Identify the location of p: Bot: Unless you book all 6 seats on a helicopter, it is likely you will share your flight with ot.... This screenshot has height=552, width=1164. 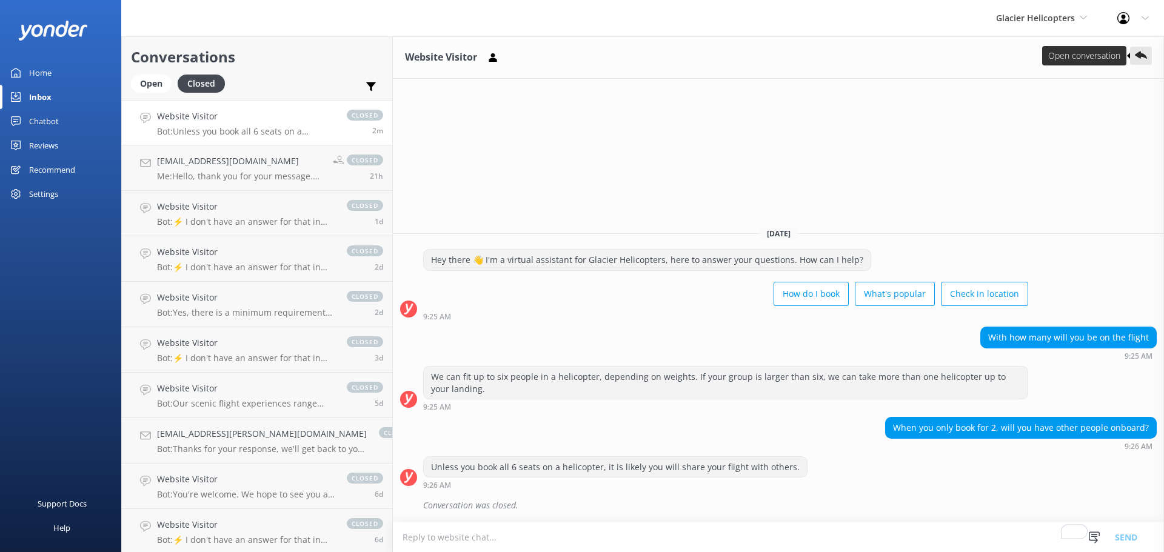
(245, 132).